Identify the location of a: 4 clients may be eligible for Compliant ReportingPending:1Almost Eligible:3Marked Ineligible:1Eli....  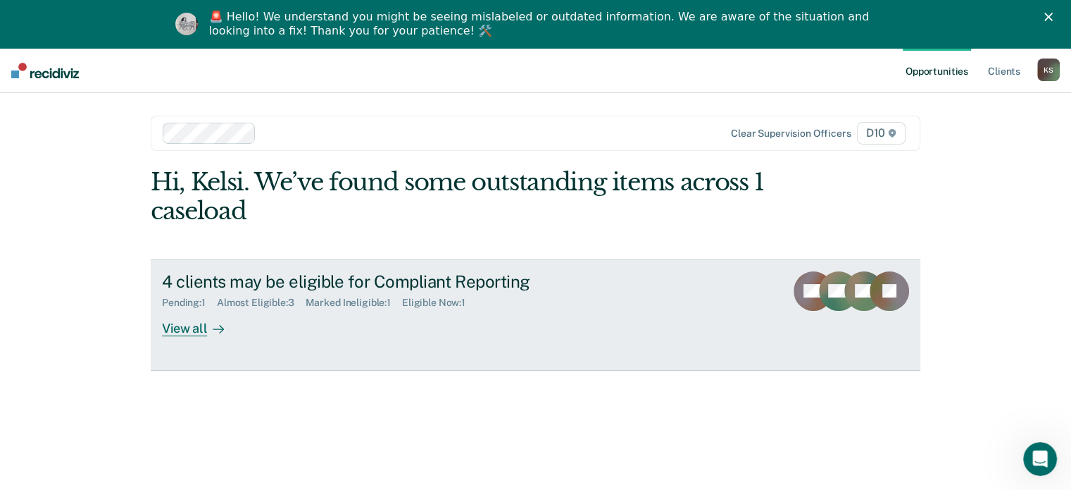
(535, 315).